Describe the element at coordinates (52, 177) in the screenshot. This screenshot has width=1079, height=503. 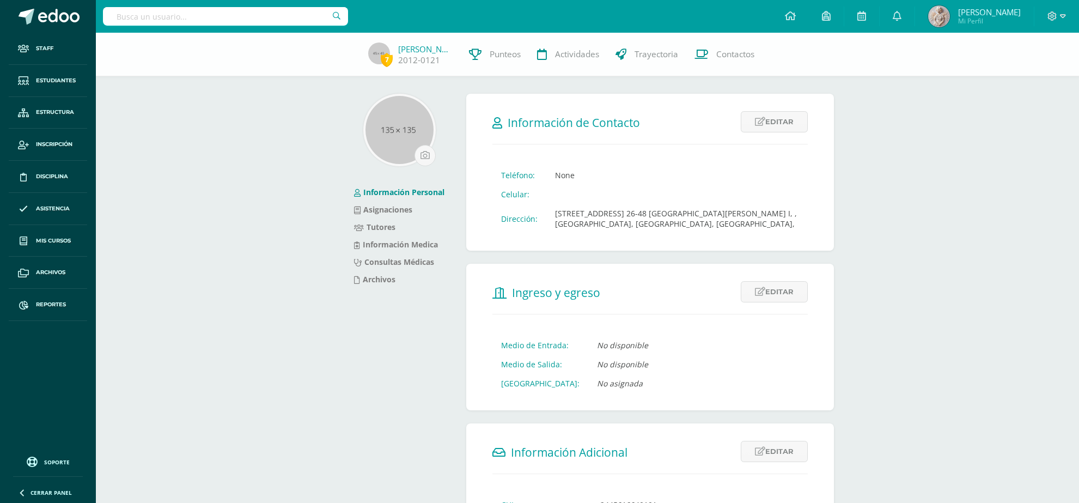
I see `span: Disciplina` at that location.